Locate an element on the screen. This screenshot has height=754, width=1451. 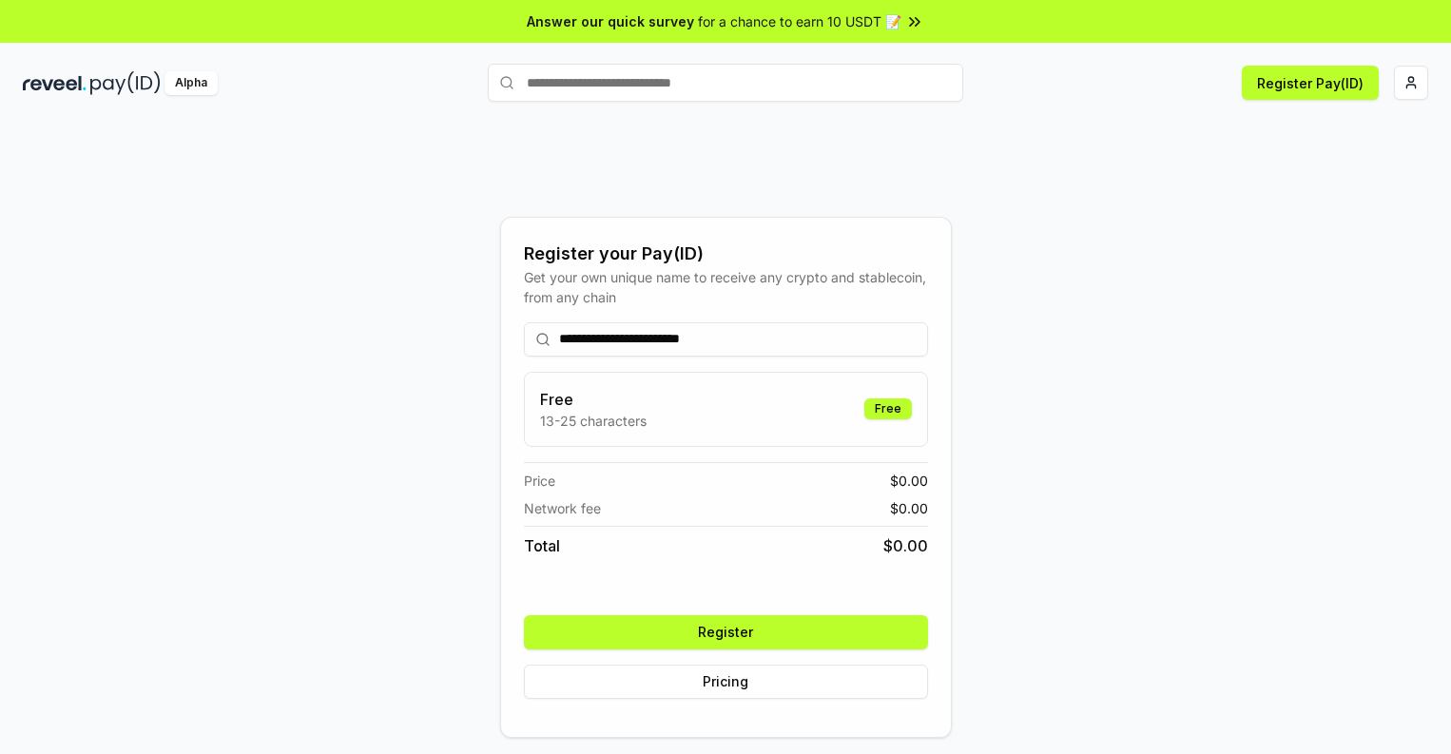
div: Free is located at coordinates (888, 409).